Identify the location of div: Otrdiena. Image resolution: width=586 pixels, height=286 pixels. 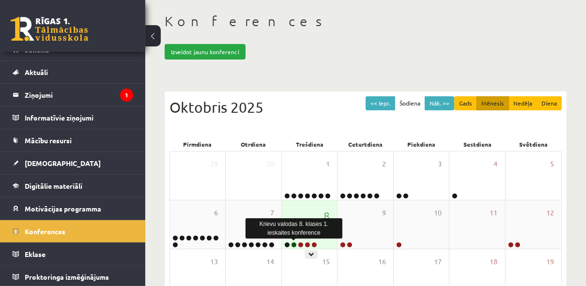
(254, 144).